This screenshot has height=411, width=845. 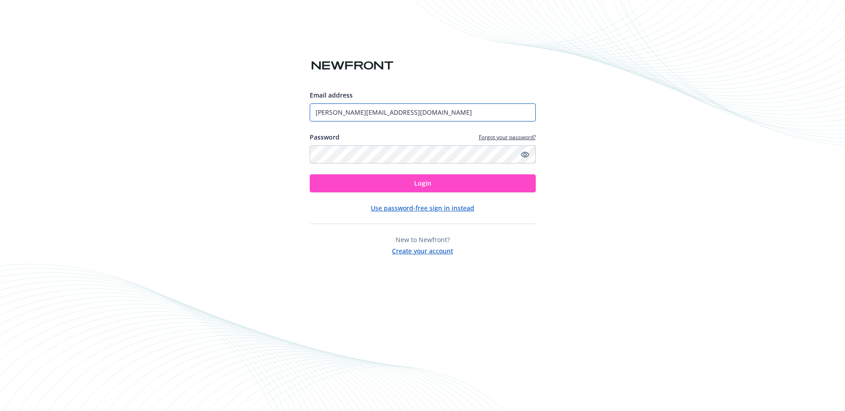 I want to click on button: Use password-free sign in instead, so click(x=422, y=208).